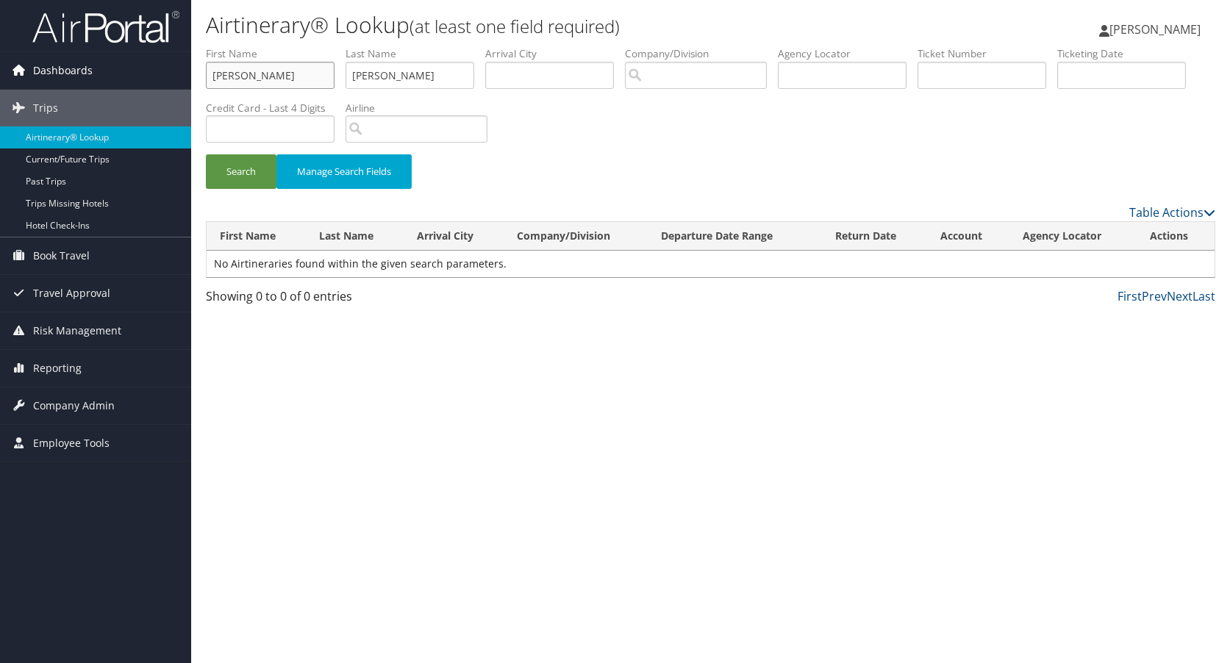 The width and height of the screenshot is (1230, 663). What do you see at coordinates (701, 54) in the screenshot?
I see `label: Company/Division` at bounding box center [701, 54].